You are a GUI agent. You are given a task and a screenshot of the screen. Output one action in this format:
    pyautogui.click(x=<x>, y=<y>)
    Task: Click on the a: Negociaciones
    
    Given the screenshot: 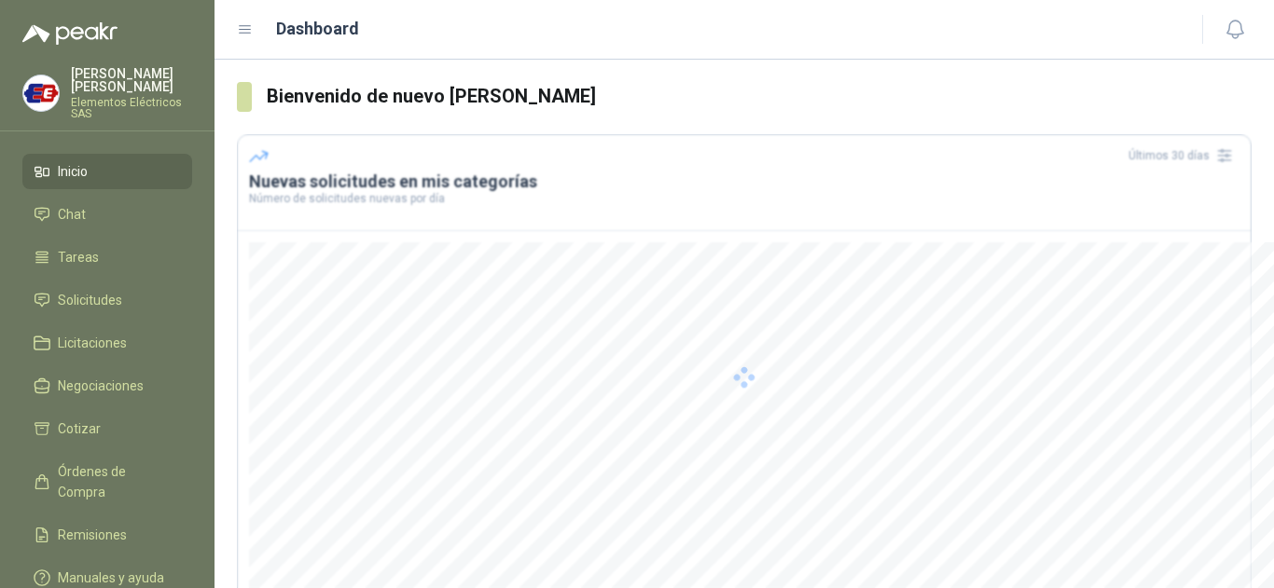 What is the action you would take?
    pyautogui.click(x=107, y=386)
    